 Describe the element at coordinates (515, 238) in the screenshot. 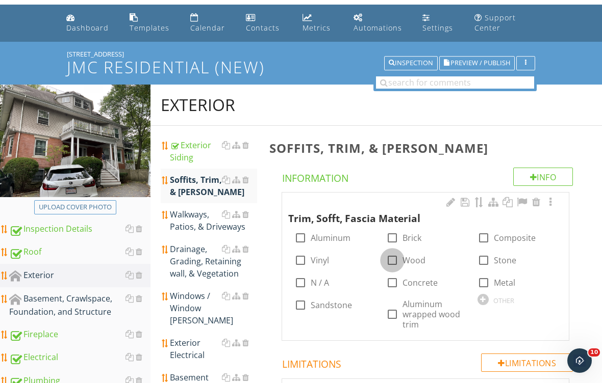

I see `label: Composite` at that location.